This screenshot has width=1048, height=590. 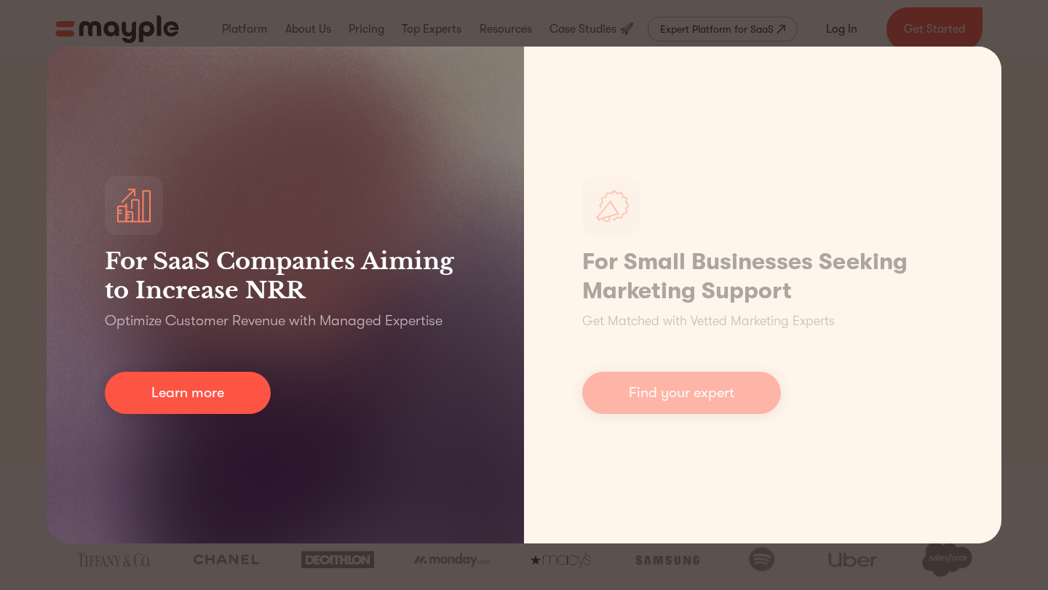 I want to click on p: Get Matched with Vetted Marketing Experts, so click(x=708, y=321).